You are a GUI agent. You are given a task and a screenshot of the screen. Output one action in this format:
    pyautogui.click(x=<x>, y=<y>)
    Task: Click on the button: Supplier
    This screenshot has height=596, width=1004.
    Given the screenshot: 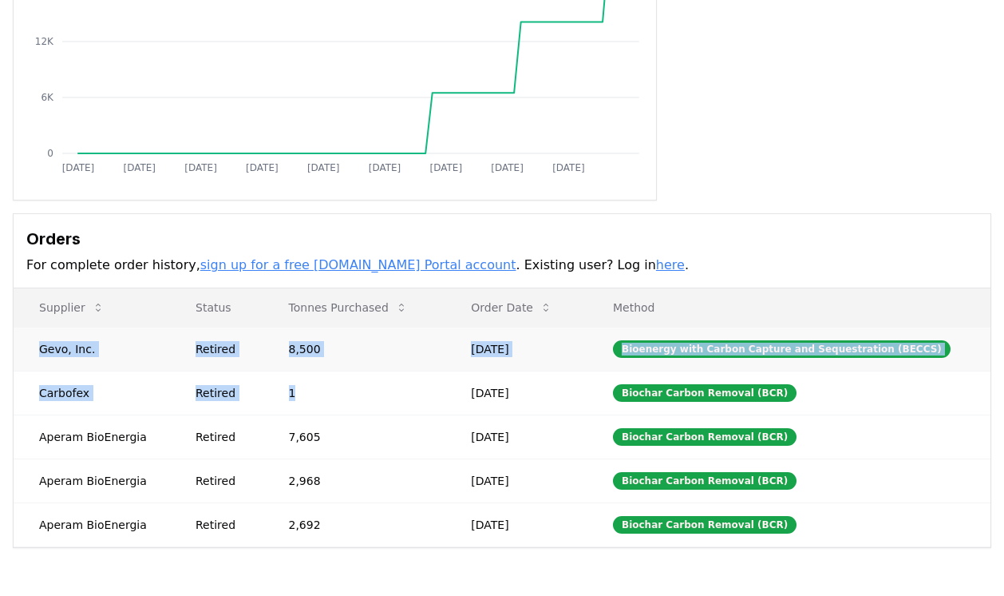 What is the action you would take?
    pyautogui.click(x=72, y=307)
    